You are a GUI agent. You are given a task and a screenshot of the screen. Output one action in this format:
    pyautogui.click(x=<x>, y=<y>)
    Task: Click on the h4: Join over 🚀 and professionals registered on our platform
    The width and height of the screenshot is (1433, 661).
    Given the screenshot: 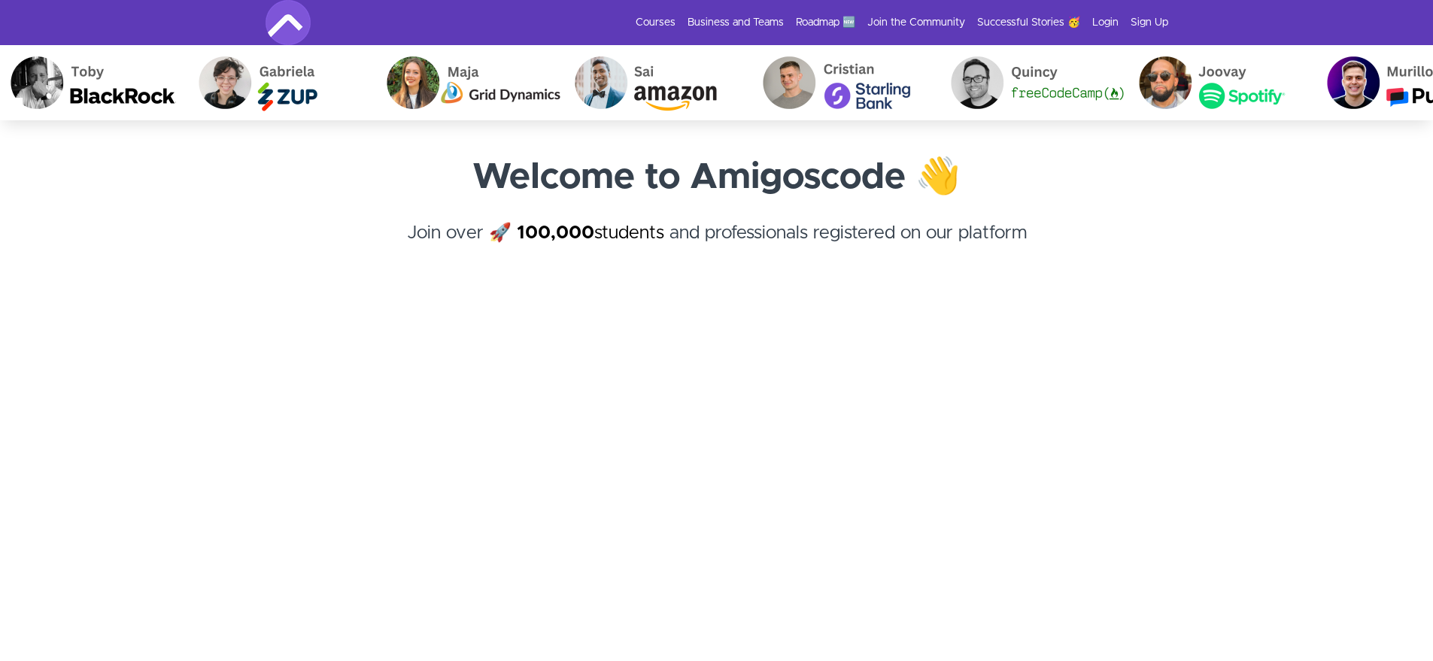 What is the action you would take?
    pyautogui.click(x=717, y=247)
    